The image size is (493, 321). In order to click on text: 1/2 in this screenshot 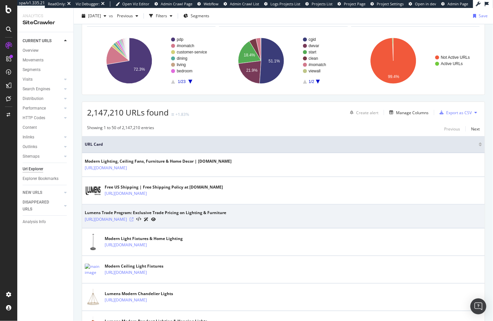, I will do `click(312, 82)`.